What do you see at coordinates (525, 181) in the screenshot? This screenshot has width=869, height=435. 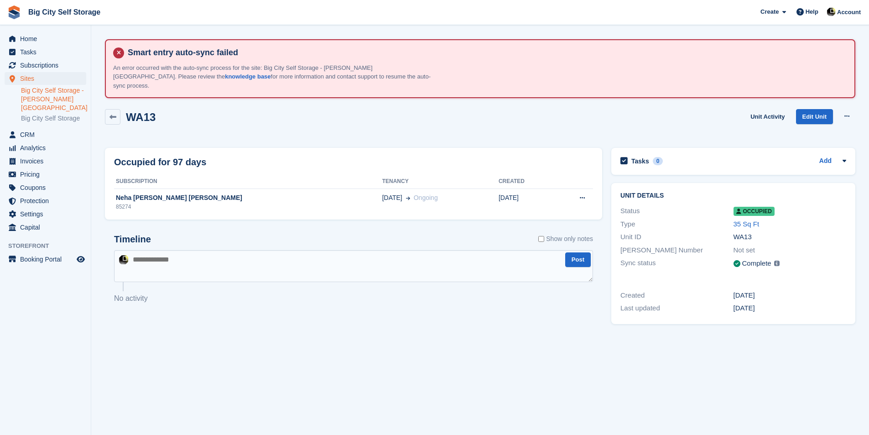 I see `th: Created` at bounding box center [525, 181].